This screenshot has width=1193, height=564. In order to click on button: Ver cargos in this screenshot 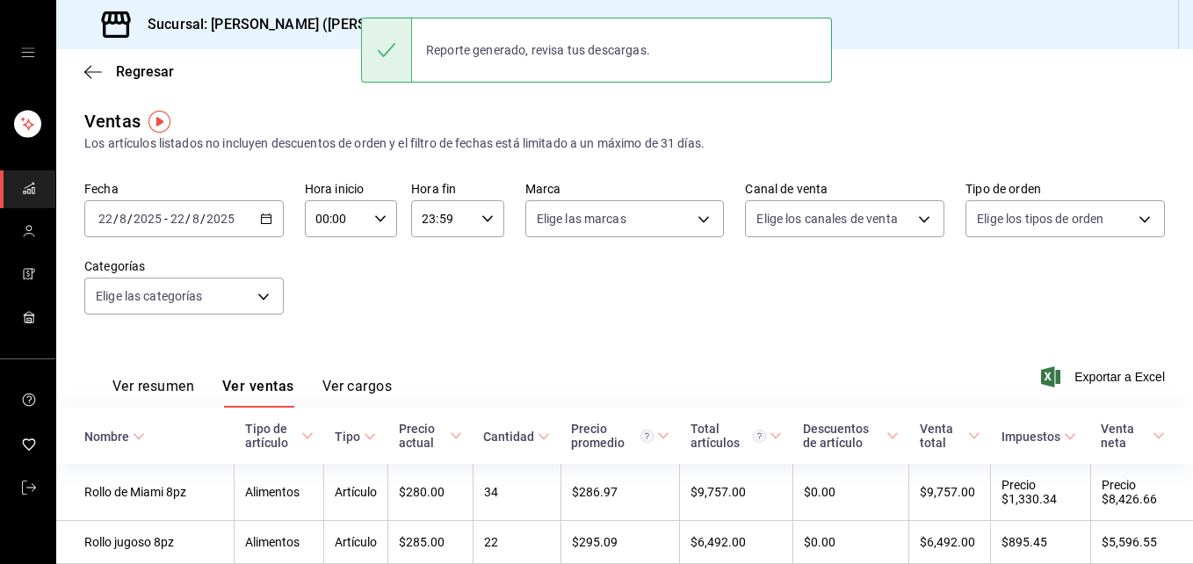, I will do `click(358, 393)`.